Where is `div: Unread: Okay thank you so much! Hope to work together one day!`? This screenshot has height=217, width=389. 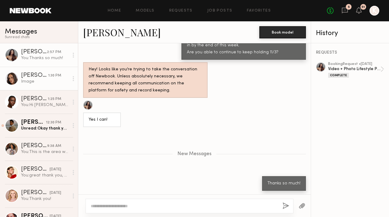
div: Unread: Okay thank you so much! Hope to work together one day! is located at coordinates (45, 128).